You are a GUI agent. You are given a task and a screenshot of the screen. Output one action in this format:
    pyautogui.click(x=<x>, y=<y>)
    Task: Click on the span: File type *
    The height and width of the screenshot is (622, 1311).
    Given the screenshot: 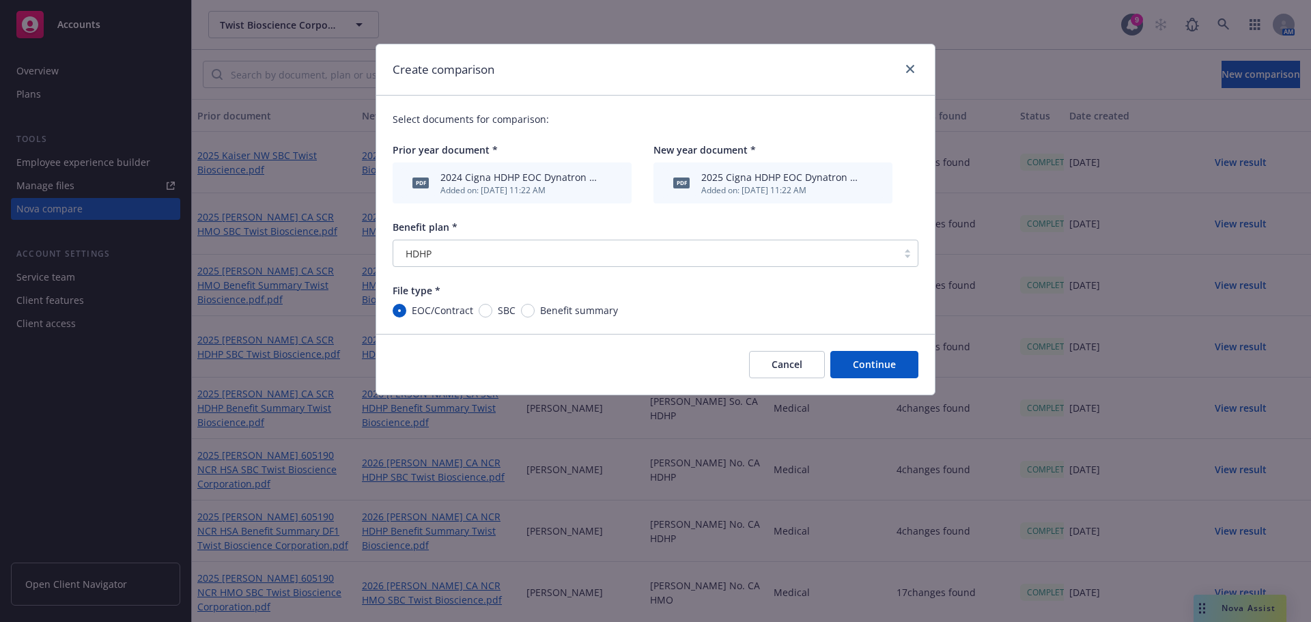 What is the action you would take?
    pyautogui.click(x=417, y=290)
    